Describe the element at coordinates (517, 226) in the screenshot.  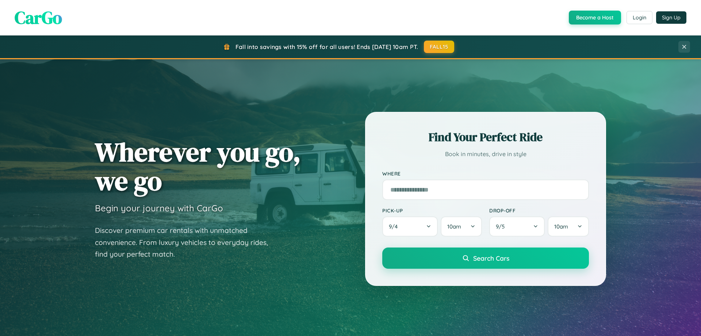
I see `button: 9/5` at that location.